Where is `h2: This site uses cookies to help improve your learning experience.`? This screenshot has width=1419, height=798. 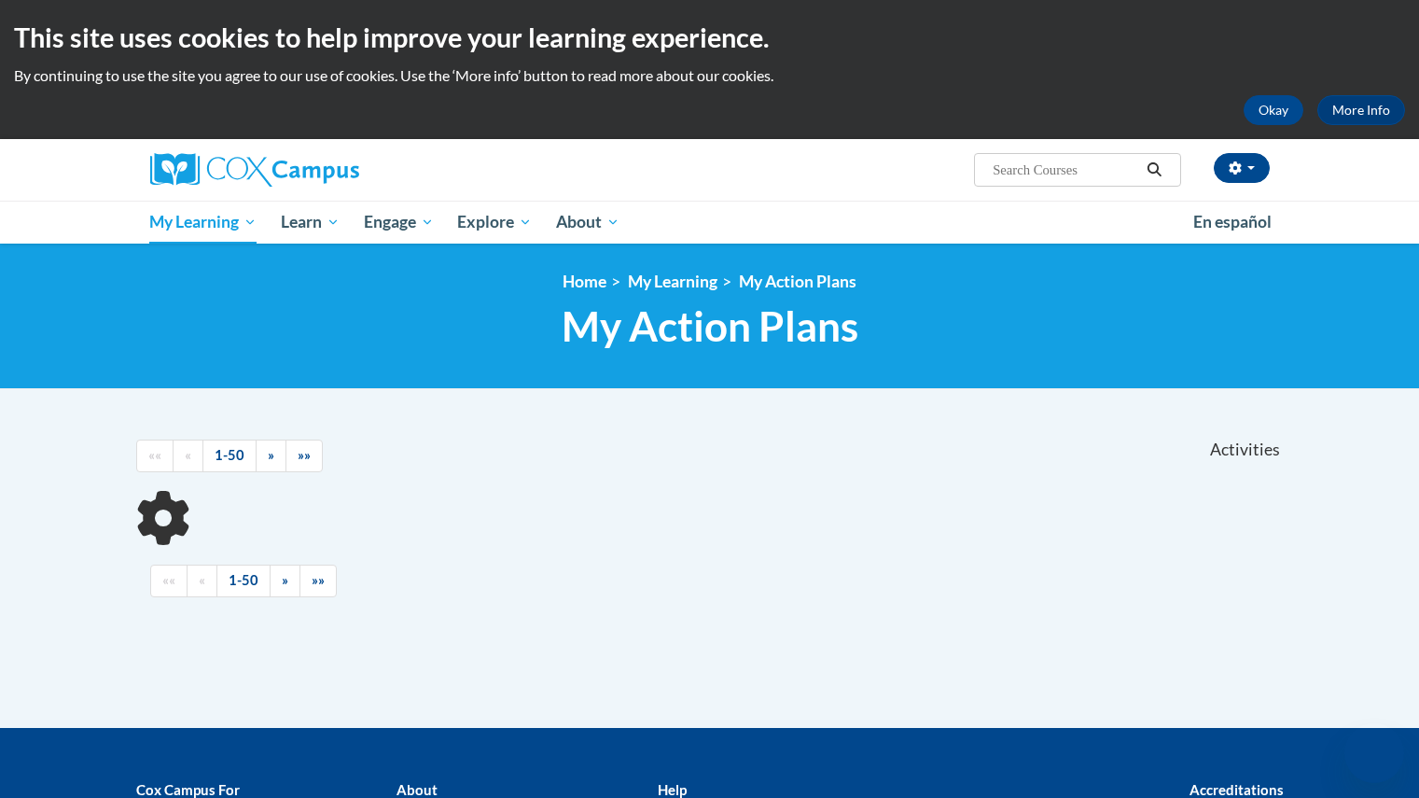
h2: This site uses cookies to help improve your learning experience. is located at coordinates (709, 37).